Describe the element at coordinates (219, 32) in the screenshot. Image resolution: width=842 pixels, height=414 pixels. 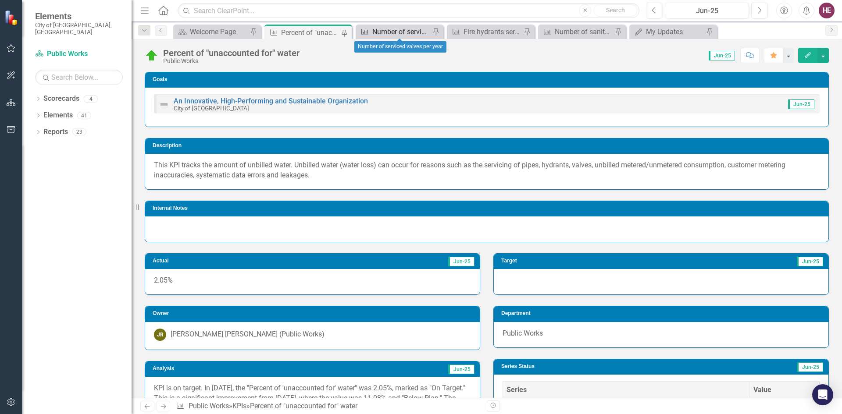
I see `div: Welcome Page` at that location.